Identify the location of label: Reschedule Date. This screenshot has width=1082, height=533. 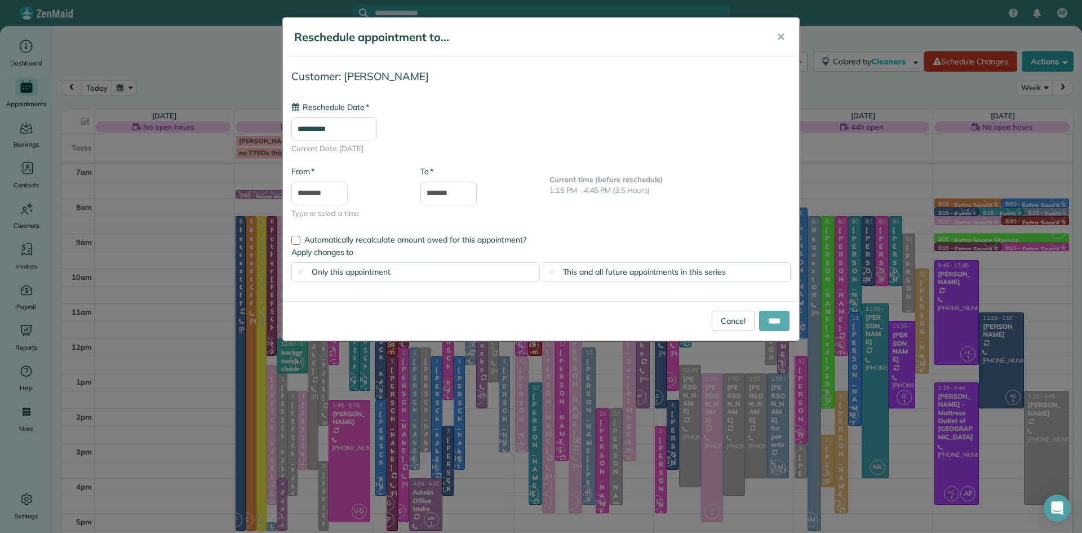
(330, 107).